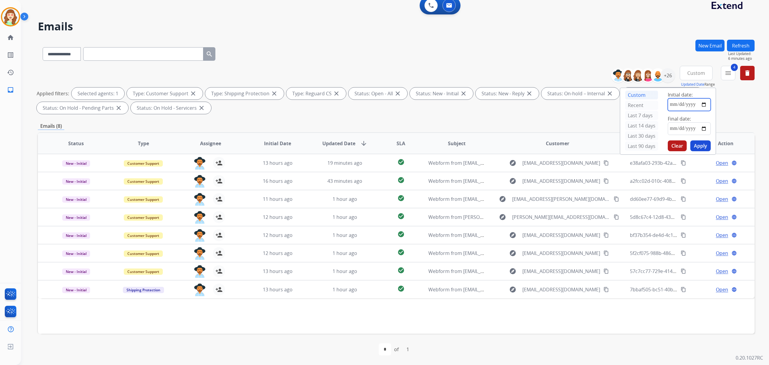 Image resolution: width=769 pixels, height=365 pixels. What do you see at coordinates (747, 73) in the screenshot?
I see `mat-icon: delete` at bounding box center [747, 73].